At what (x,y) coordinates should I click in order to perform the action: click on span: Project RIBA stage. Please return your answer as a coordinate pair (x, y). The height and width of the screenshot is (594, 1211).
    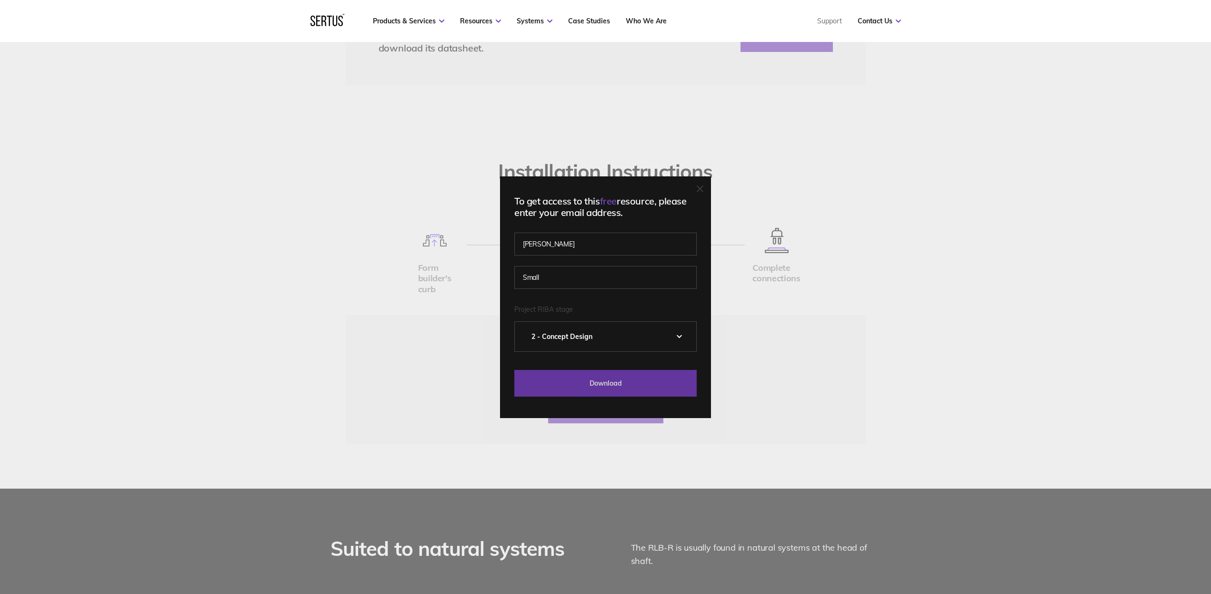
    Looking at the image, I should click on (544, 309).